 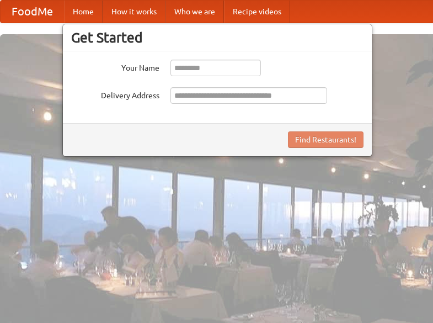 What do you see at coordinates (257, 12) in the screenshot?
I see `a: Recipe videos` at bounding box center [257, 12].